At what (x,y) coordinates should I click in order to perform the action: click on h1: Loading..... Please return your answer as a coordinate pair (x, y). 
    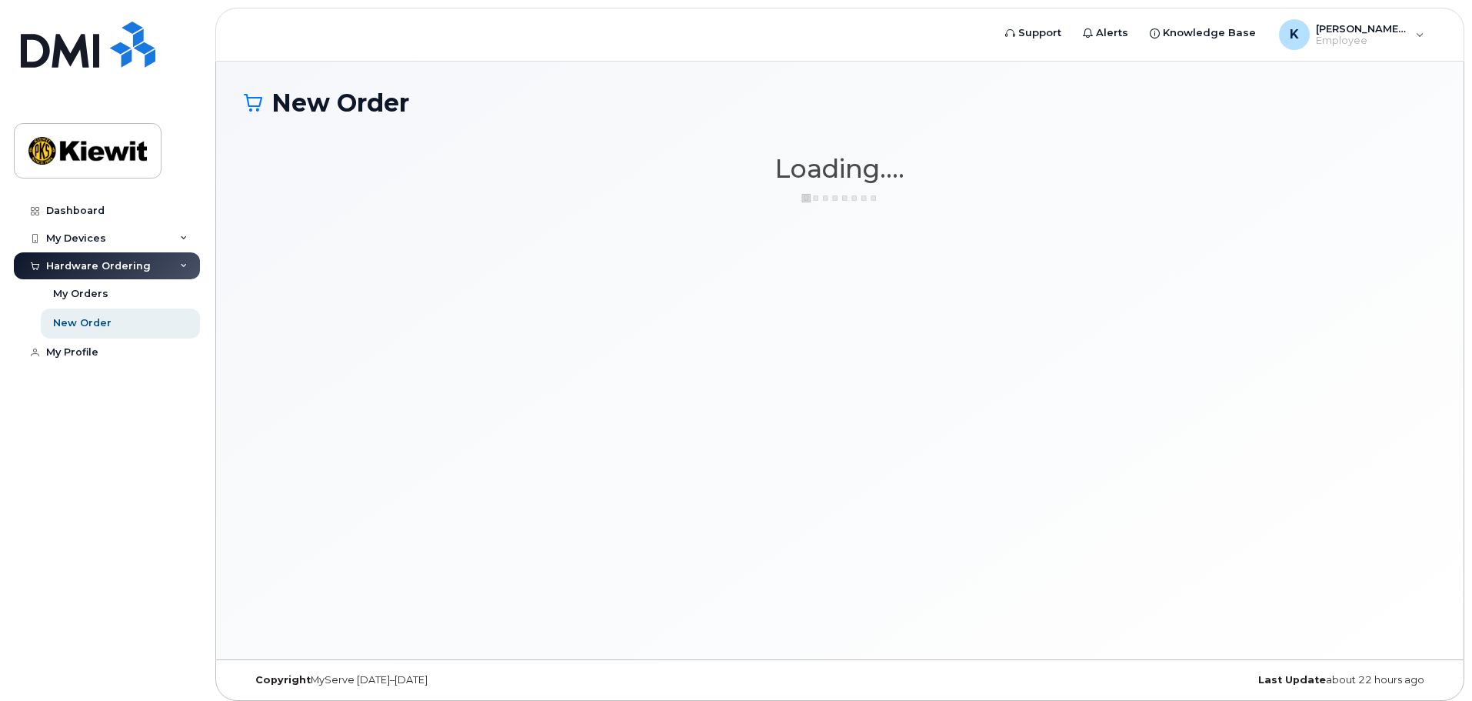
    Looking at the image, I should click on (840, 168).